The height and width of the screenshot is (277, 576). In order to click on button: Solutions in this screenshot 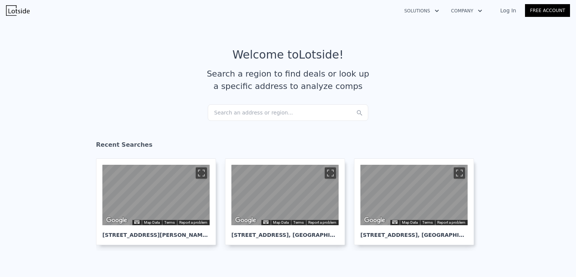, I will do `click(421, 11)`.